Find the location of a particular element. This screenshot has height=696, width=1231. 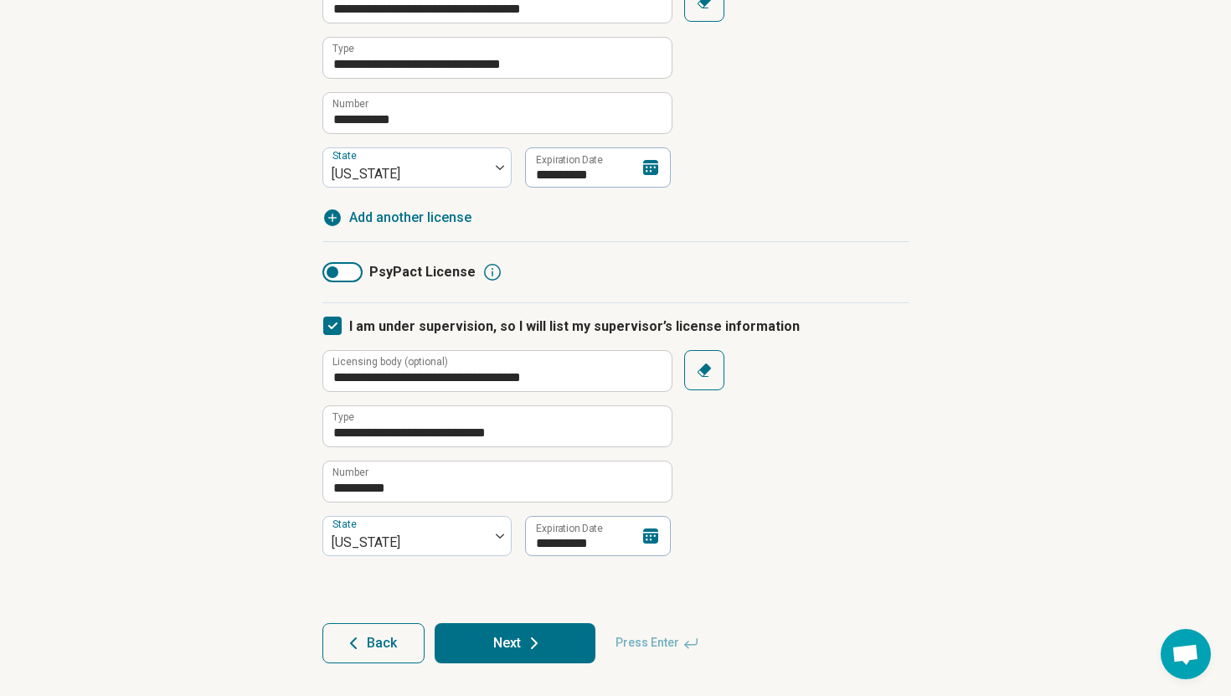

button: Back is located at coordinates (374, 643).